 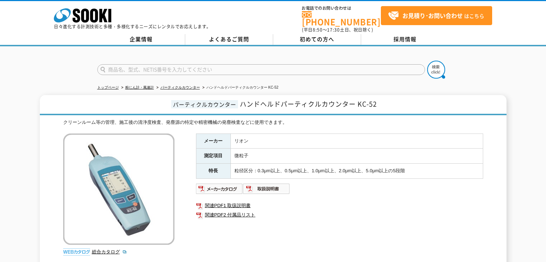 What do you see at coordinates (340, 215) in the screenshot?
I see `a: 関連PDF2 付属品リスト` at bounding box center [340, 215].